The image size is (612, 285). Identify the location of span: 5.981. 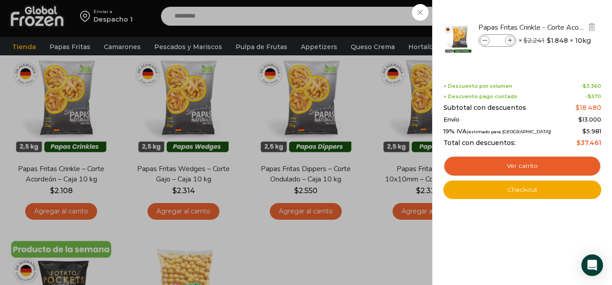
(591, 131).